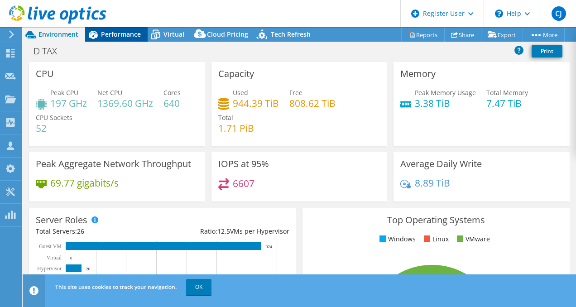  I want to click on h3: CPU, so click(45, 74).